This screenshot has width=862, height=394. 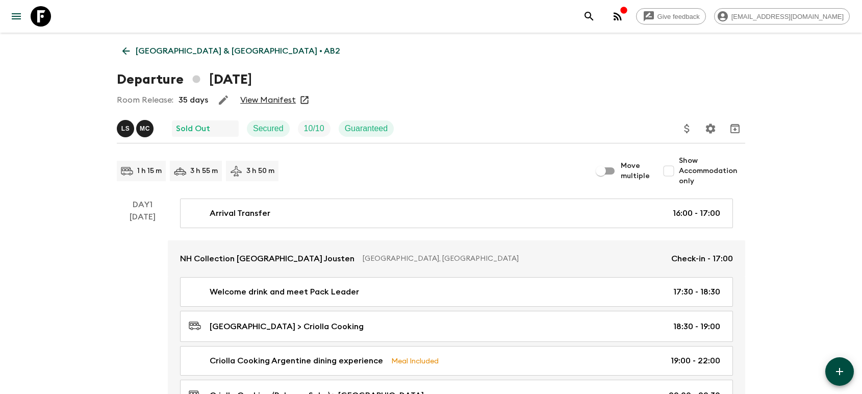 I want to click on p: Welcome drink and meet Pack Leader, so click(x=284, y=292).